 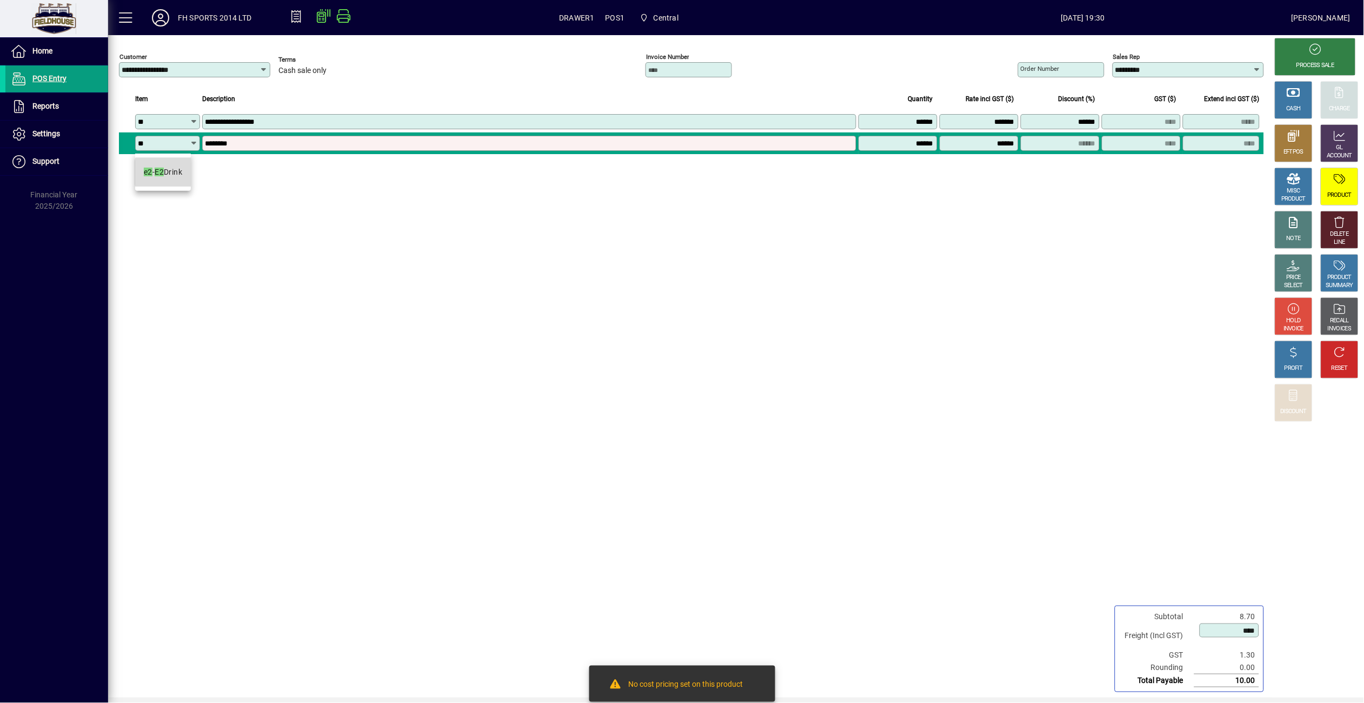 I want to click on span: GST ($), so click(x=1166, y=99).